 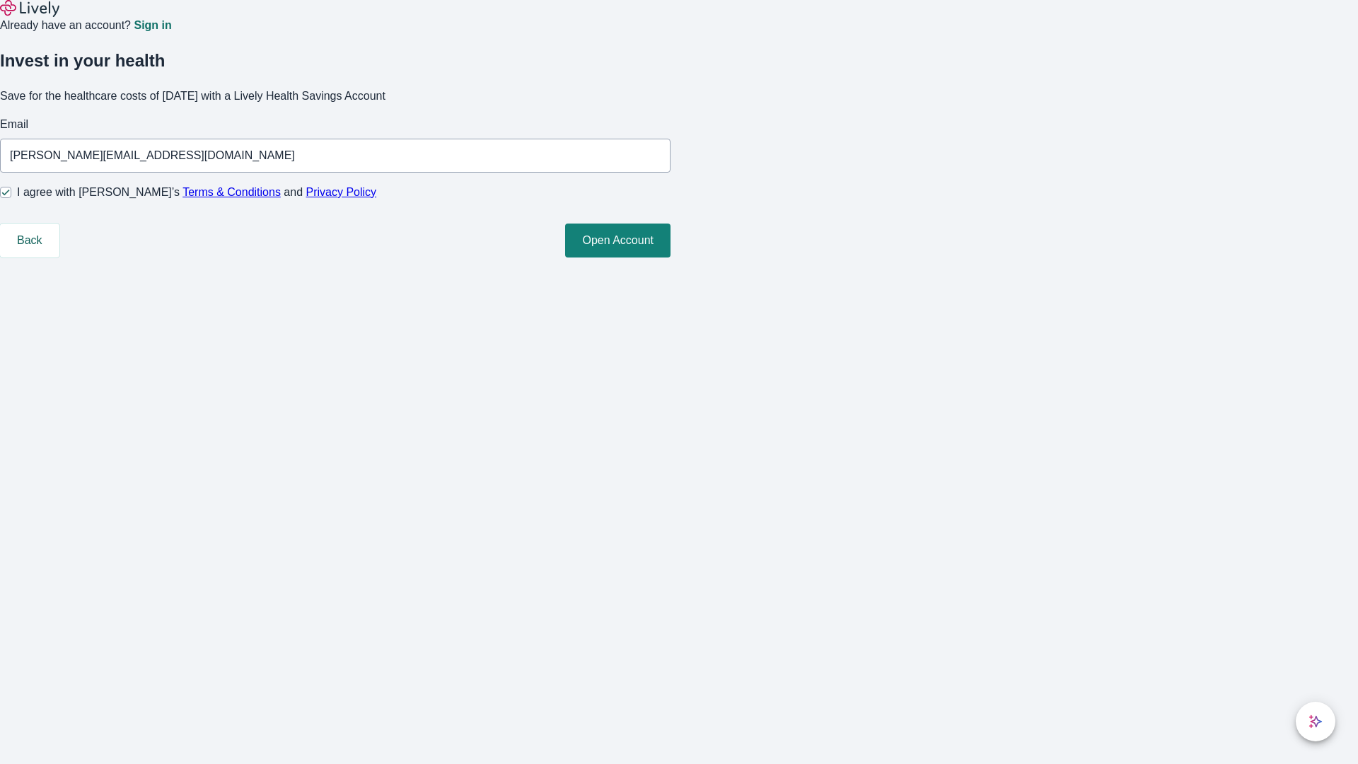 I want to click on button: chat, so click(x=1316, y=721).